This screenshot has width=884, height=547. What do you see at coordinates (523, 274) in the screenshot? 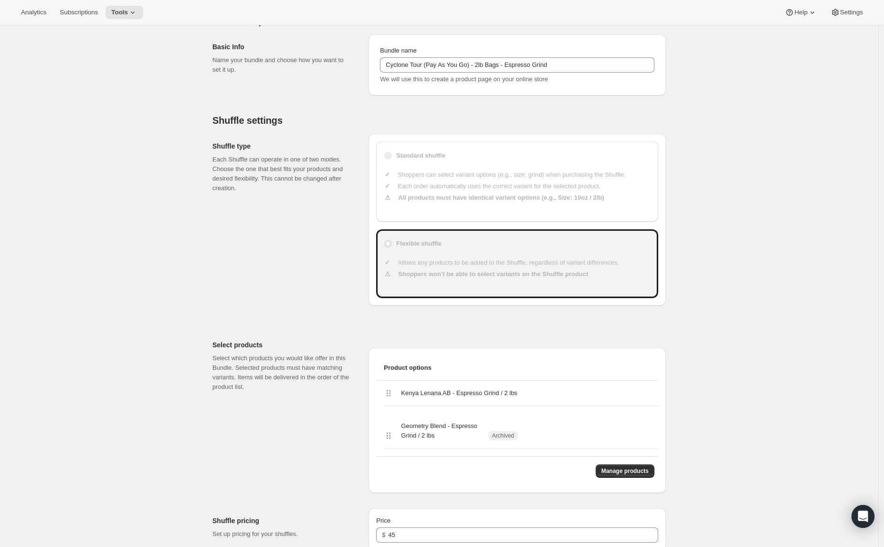
I see `li: Shoppers won’t be able to select variants on the Shuffle product` at bounding box center [523, 274].